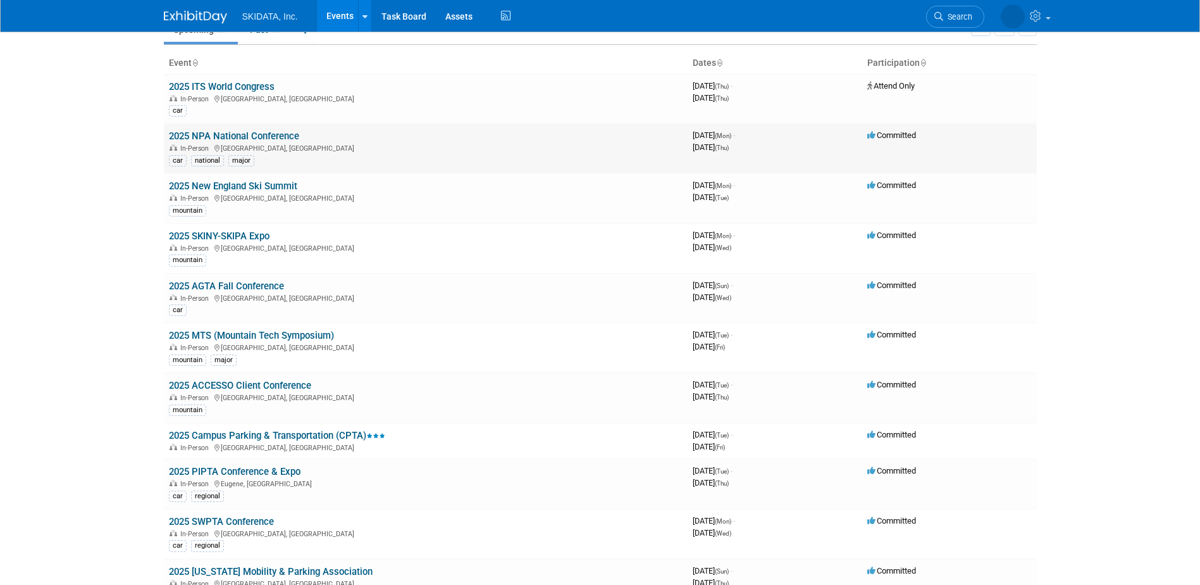 This screenshot has width=1200, height=585. Describe the element at coordinates (426, 63) in the screenshot. I see `th: Event` at that location.